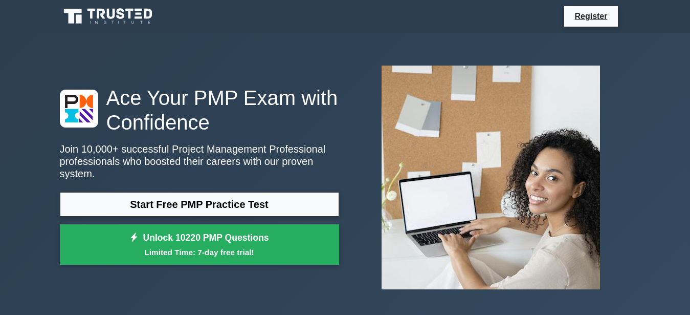  Describe the element at coordinates (200, 204) in the screenshot. I see `a: Start Free PMP Practice Test` at that location.